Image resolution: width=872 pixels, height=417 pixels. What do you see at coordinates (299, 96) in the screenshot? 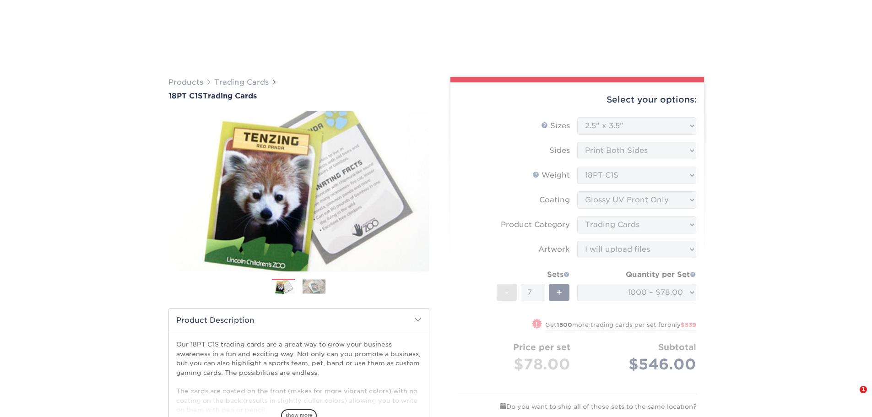
I see `a: 18PT C1STrading Cards` at bounding box center [299, 96].